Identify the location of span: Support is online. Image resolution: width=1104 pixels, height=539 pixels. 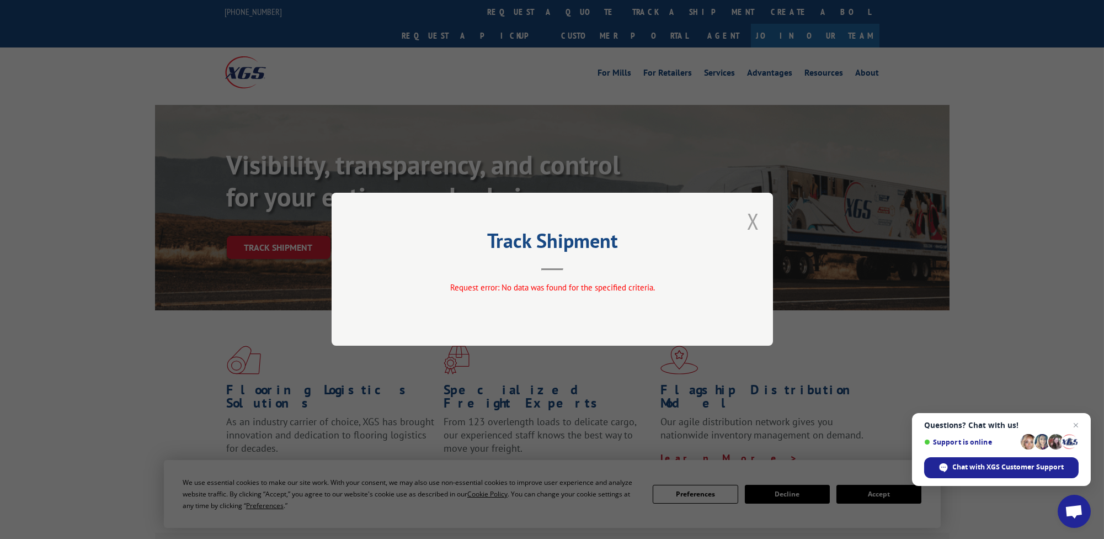
(971, 442).